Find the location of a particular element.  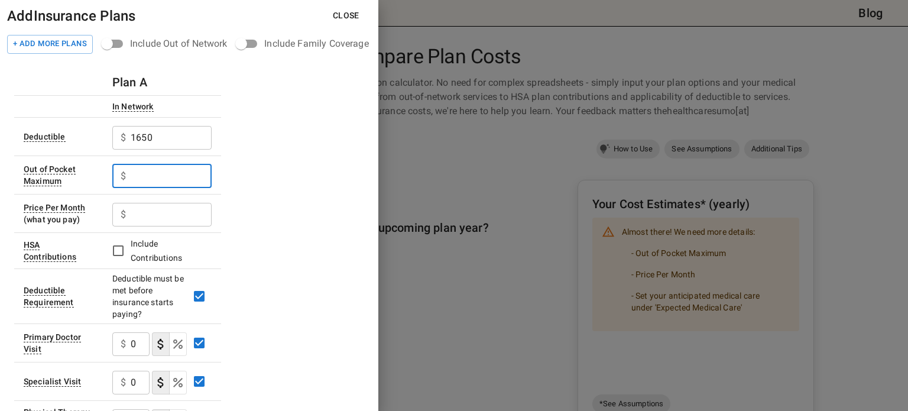

span: Include Contributions is located at coordinates (156, 251).